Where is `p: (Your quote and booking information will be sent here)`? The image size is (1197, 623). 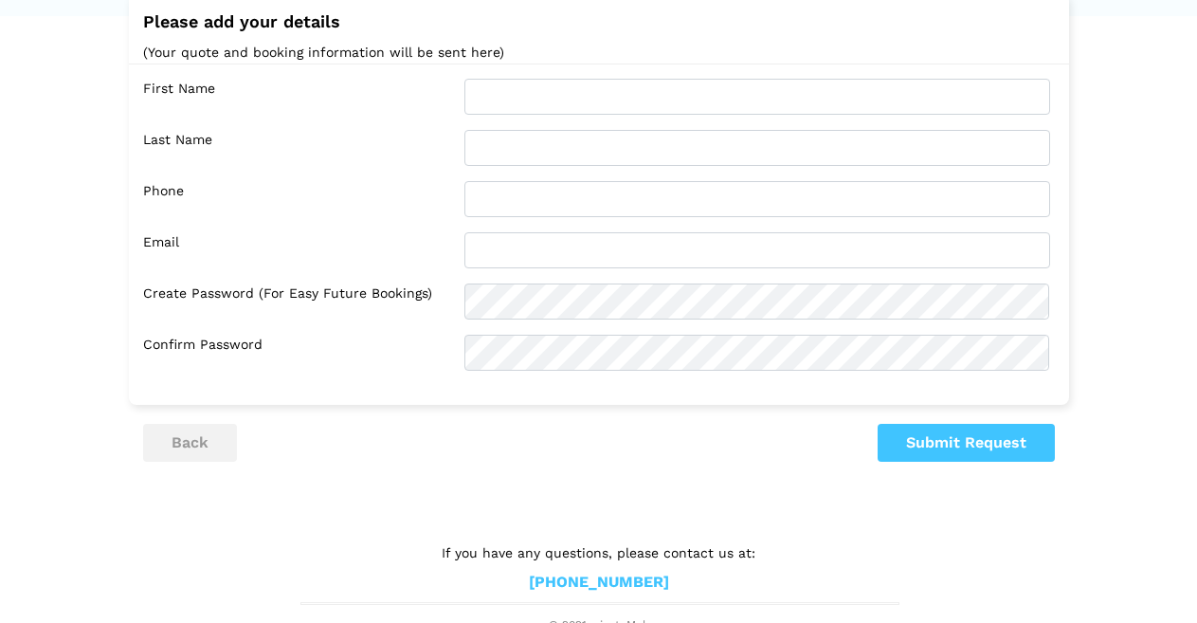
p: (Your quote and booking information will be sent here) is located at coordinates (599, 52).